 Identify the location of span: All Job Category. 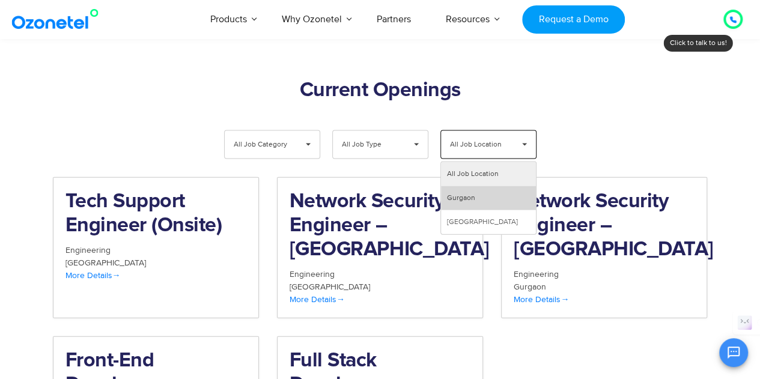
(262, 145).